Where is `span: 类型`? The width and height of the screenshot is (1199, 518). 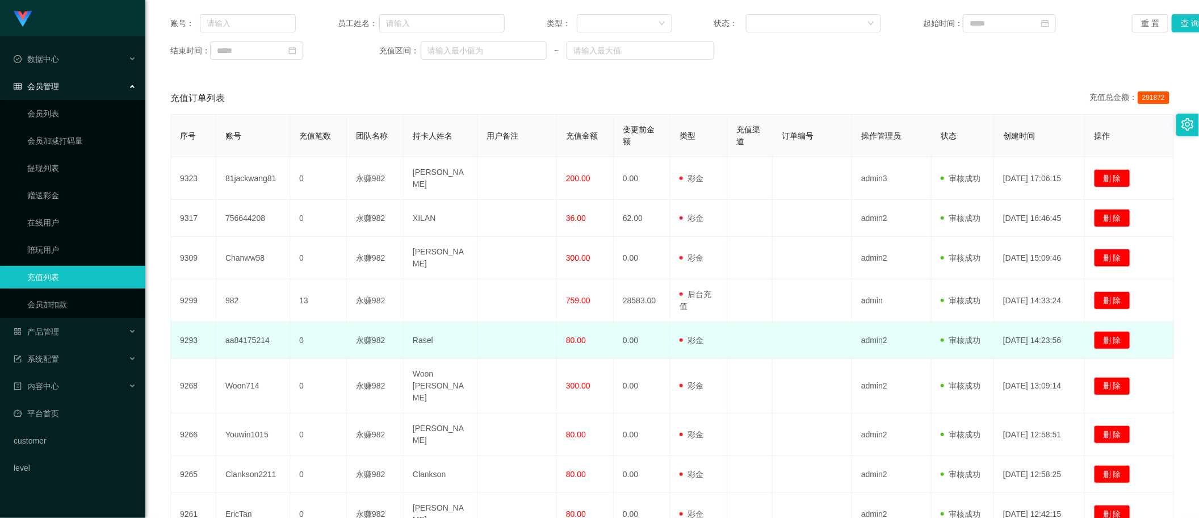
span: 类型 is located at coordinates (687, 136).